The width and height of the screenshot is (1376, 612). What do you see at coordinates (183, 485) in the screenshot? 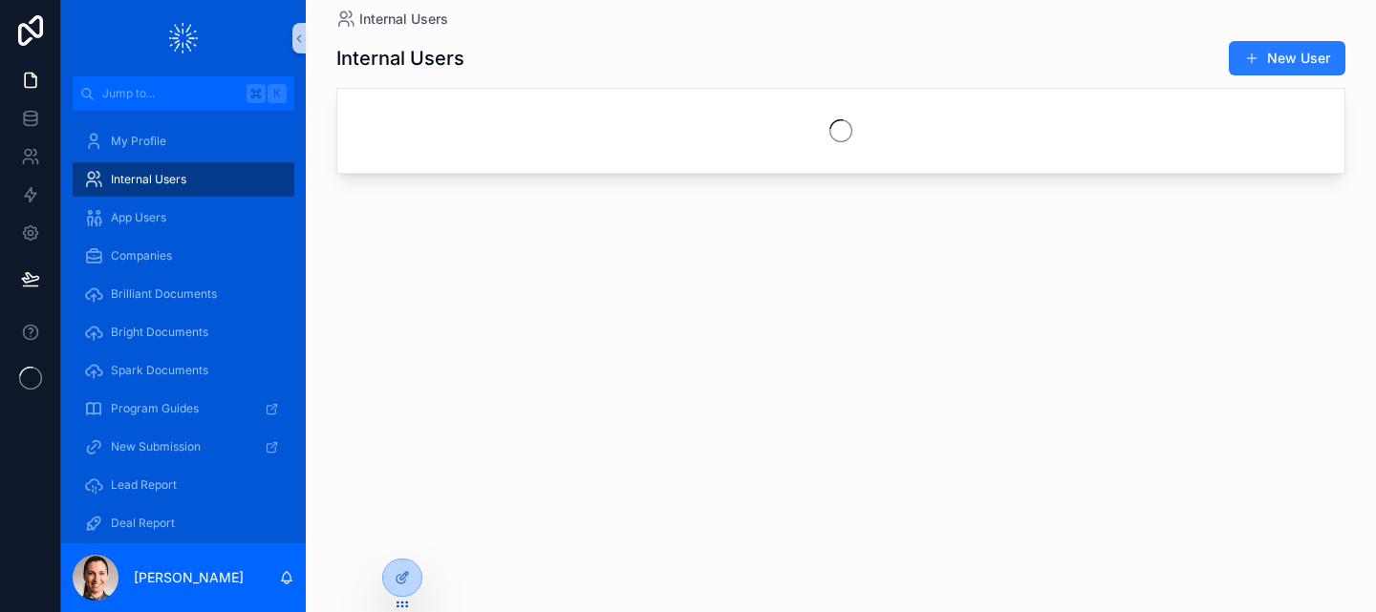
I see `a: Lead Report` at bounding box center [183, 485].